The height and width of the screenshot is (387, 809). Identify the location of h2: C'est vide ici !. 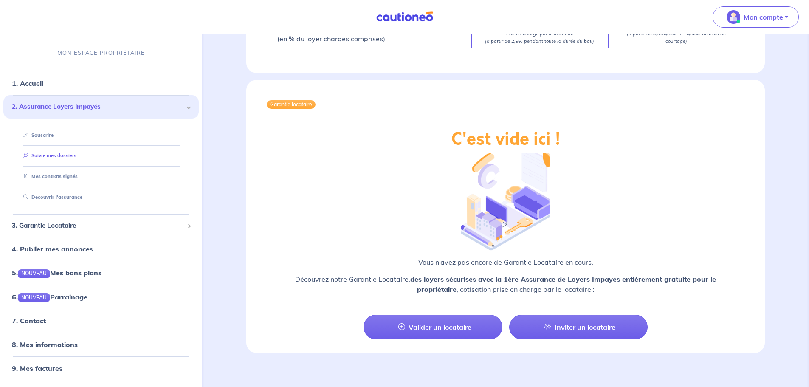
(506, 139).